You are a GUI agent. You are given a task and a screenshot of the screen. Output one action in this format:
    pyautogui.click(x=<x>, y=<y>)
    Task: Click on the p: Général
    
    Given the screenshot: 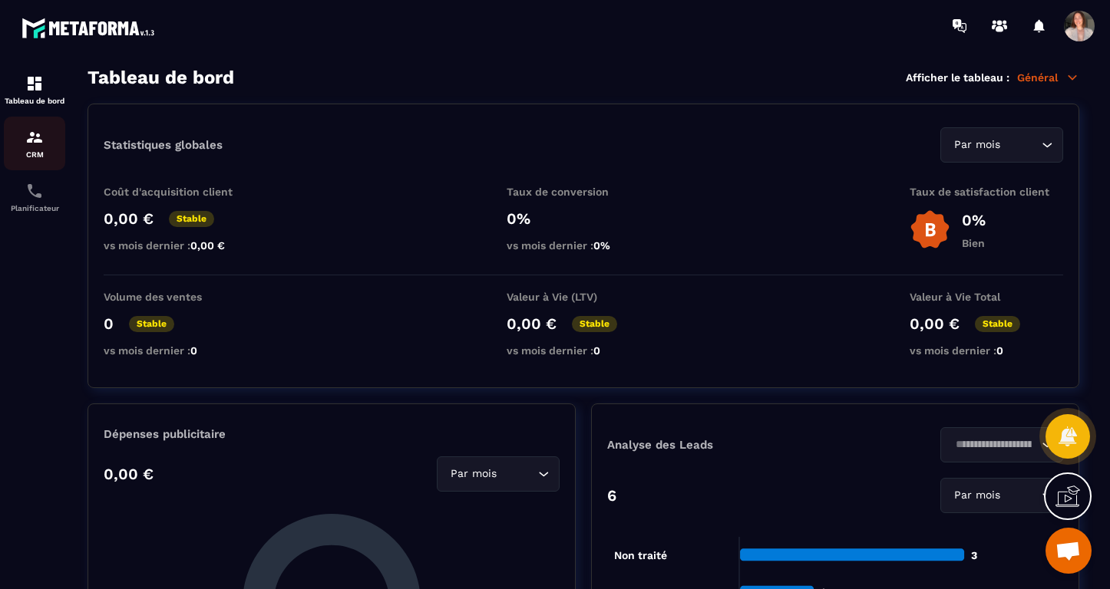 What is the action you would take?
    pyautogui.click(x=1047, y=78)
    